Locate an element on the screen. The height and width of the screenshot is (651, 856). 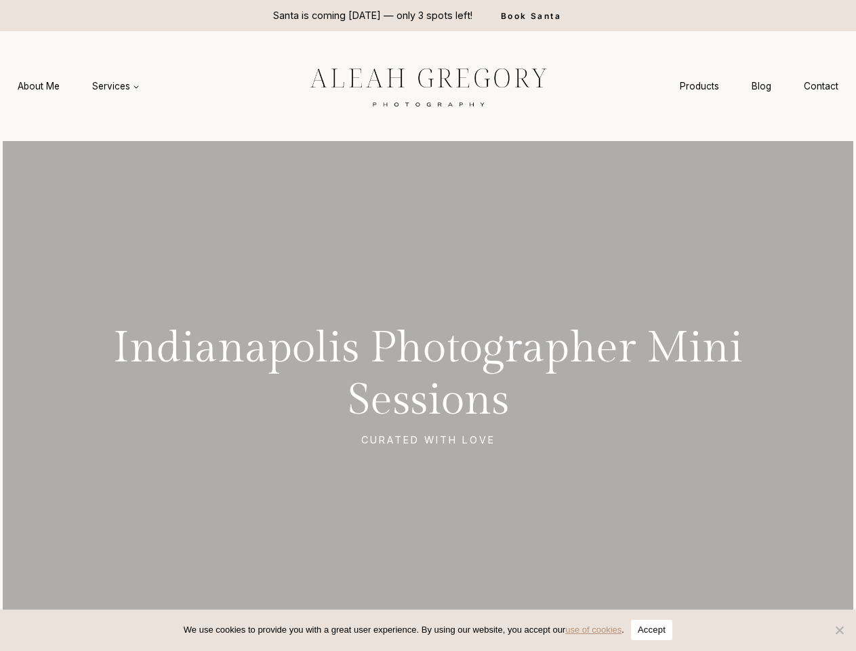
a: About Me is located at coordinates (39, 86).